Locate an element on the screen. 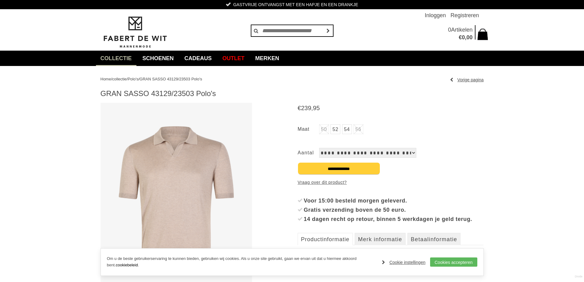  a: Home is located at coordinates (106, 79).